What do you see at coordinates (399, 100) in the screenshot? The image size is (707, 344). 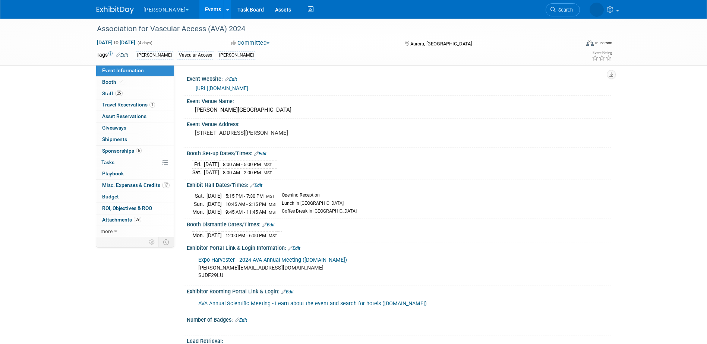 I see `div: Event Venue Name:` at bounding box center [399, 100].